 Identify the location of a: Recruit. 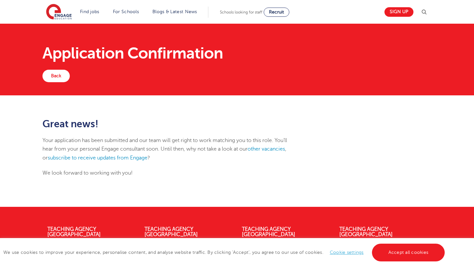
(276, 12).